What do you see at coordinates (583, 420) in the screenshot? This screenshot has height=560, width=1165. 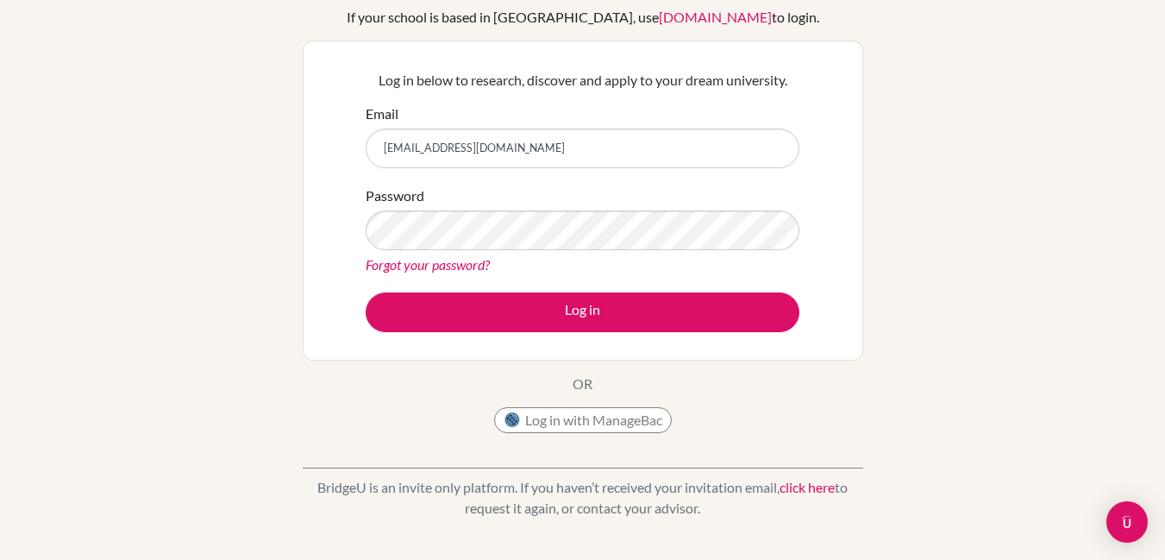 I see `button: Log in with ManageBac` at bounding box center [583, 420].